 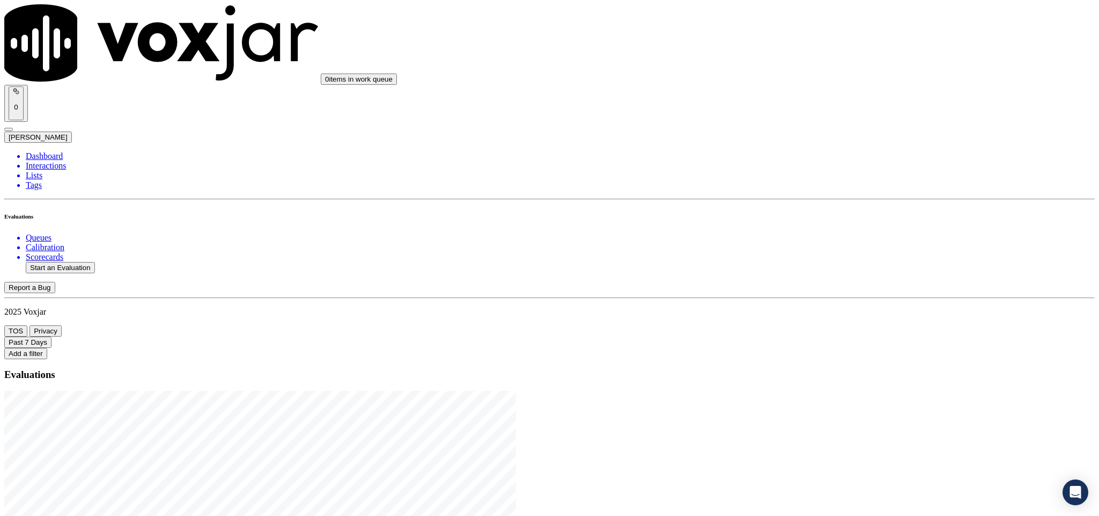 What do you see at coordinates (60, 267) in the screenshot?
I see `button: Start an Evaluation` at bounding box center [60, 267].